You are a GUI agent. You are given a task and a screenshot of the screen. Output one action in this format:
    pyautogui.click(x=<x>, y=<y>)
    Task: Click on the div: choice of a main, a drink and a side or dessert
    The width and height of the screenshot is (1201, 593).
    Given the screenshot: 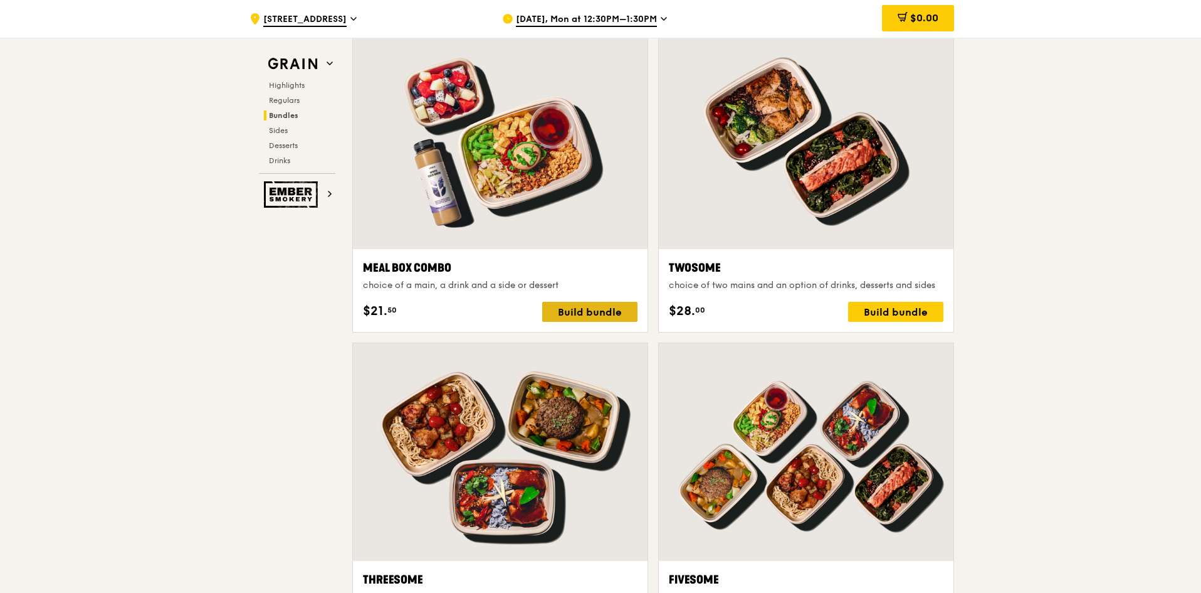 What is the action you would take?
    pyautogui.click(x=500, y=285)
    